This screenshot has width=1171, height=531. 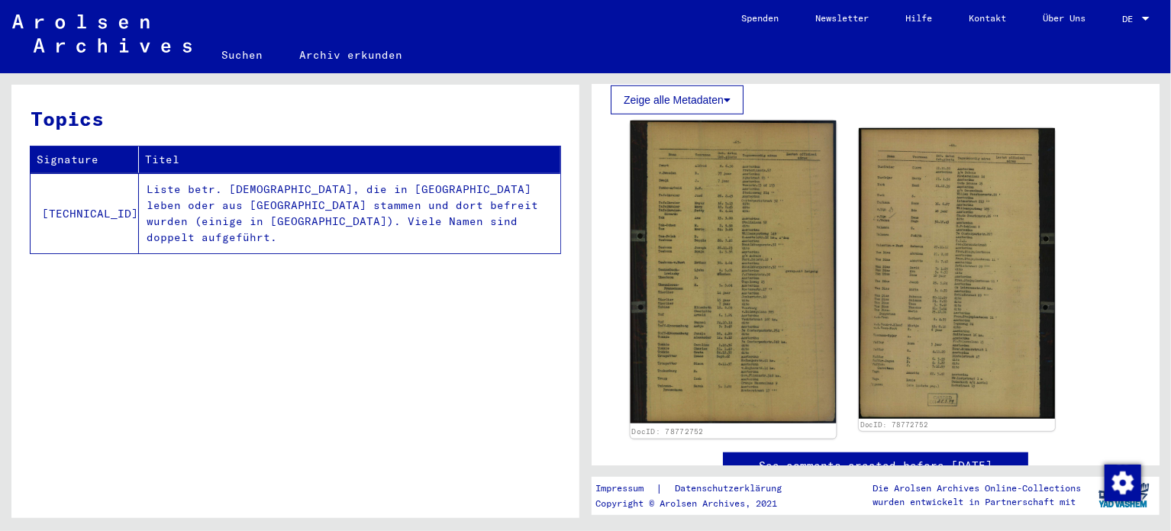 I want to click on span: DE, so click(x=1131, y=19).